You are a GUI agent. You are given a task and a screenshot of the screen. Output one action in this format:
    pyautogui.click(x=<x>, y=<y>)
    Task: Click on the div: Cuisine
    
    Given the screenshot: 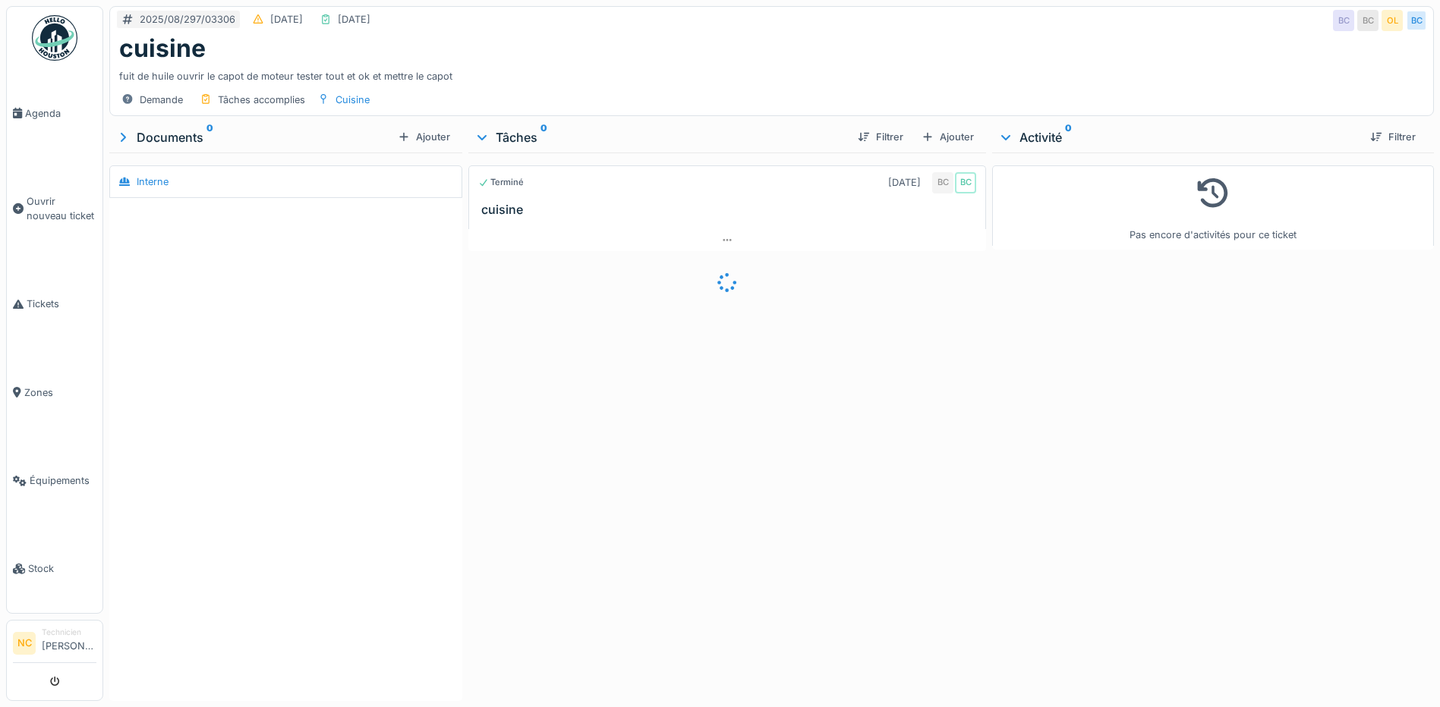 What is the action you would take?
    pyautogui.click(x=352, y=99)
    